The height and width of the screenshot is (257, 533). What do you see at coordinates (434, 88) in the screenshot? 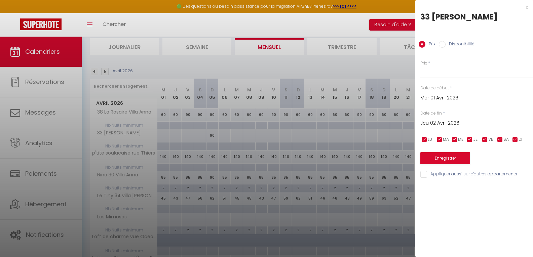
I see `label: Date de début` at bounding box center [434, 88].